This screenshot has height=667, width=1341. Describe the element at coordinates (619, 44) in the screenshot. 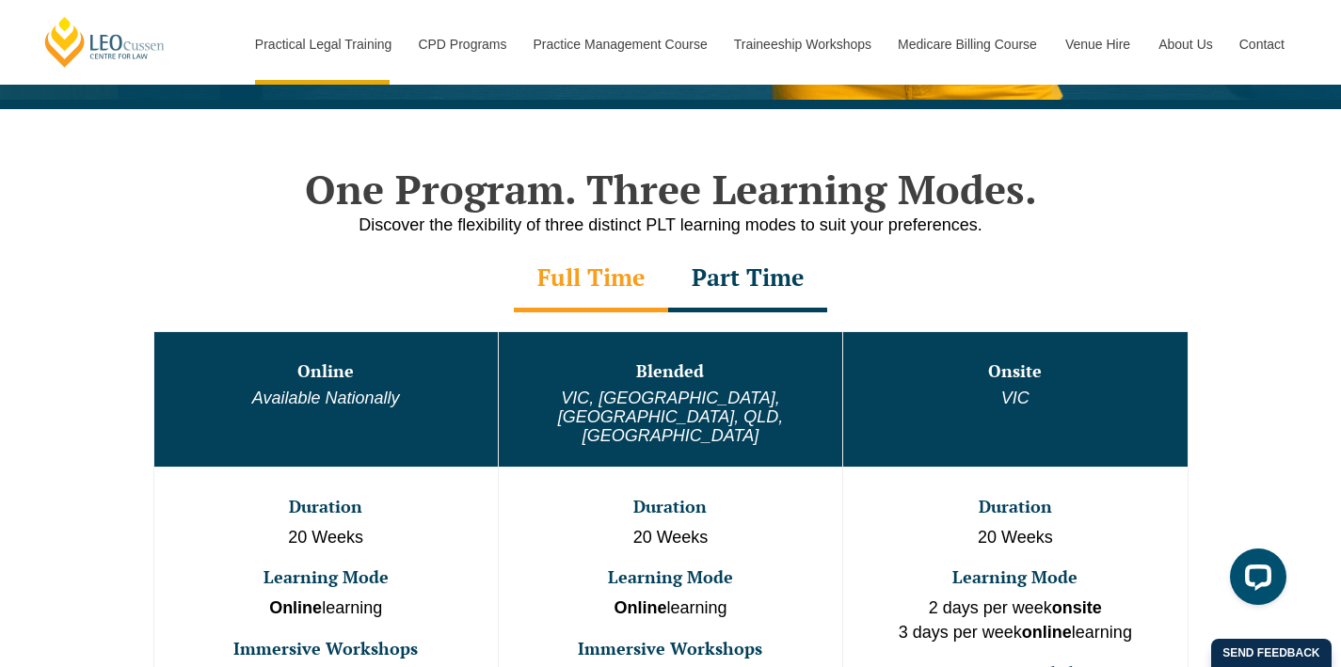

I see `a: Practice Management Course` at that location.